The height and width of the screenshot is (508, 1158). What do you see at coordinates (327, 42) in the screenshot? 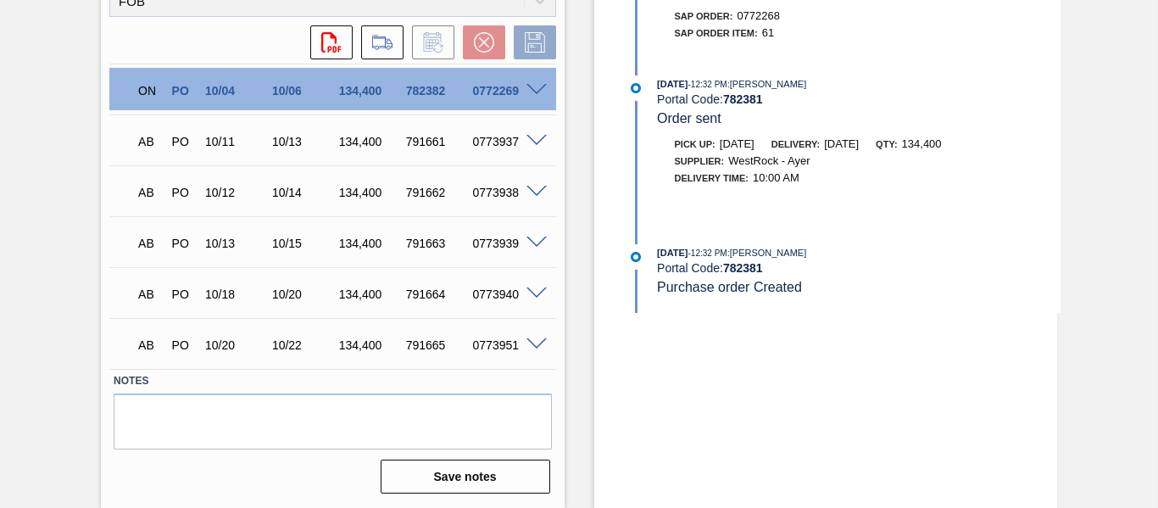
I see `div: Open PDF file` at bounding box center [327, 42].